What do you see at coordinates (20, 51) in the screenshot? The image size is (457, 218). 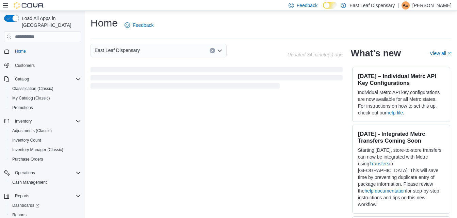 I see `a: Home` at bounding box center [20, 51].